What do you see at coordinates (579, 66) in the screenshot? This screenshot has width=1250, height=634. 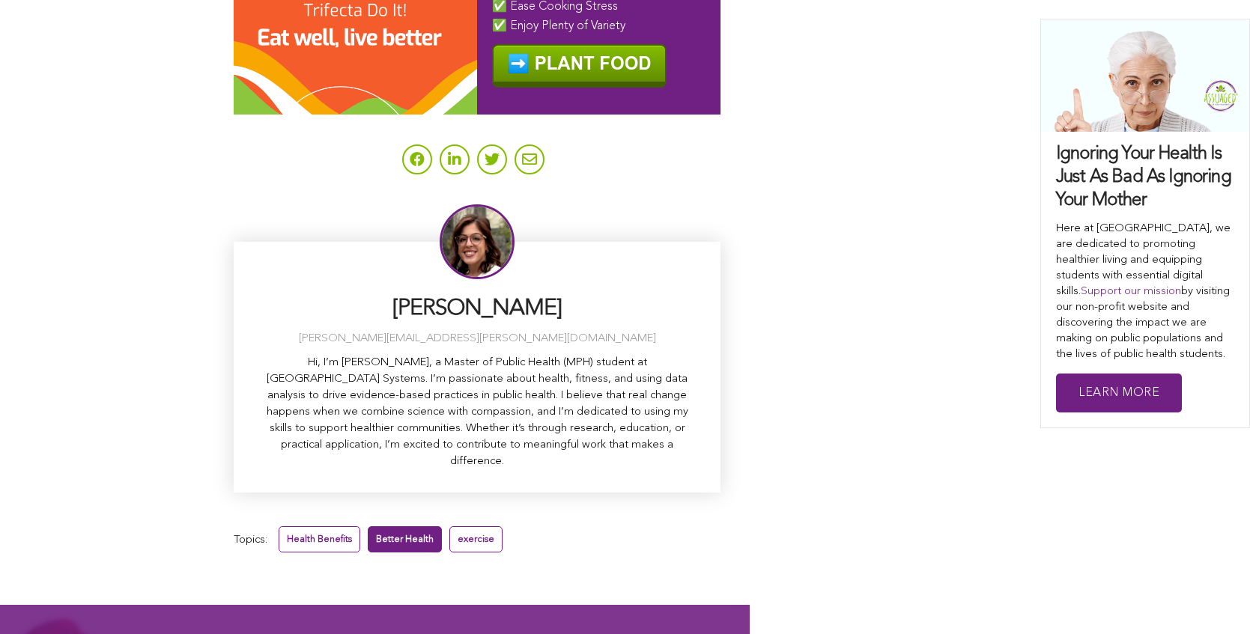 I see `img: ️ PLANT FOOD` at bounding box center [579, 66].